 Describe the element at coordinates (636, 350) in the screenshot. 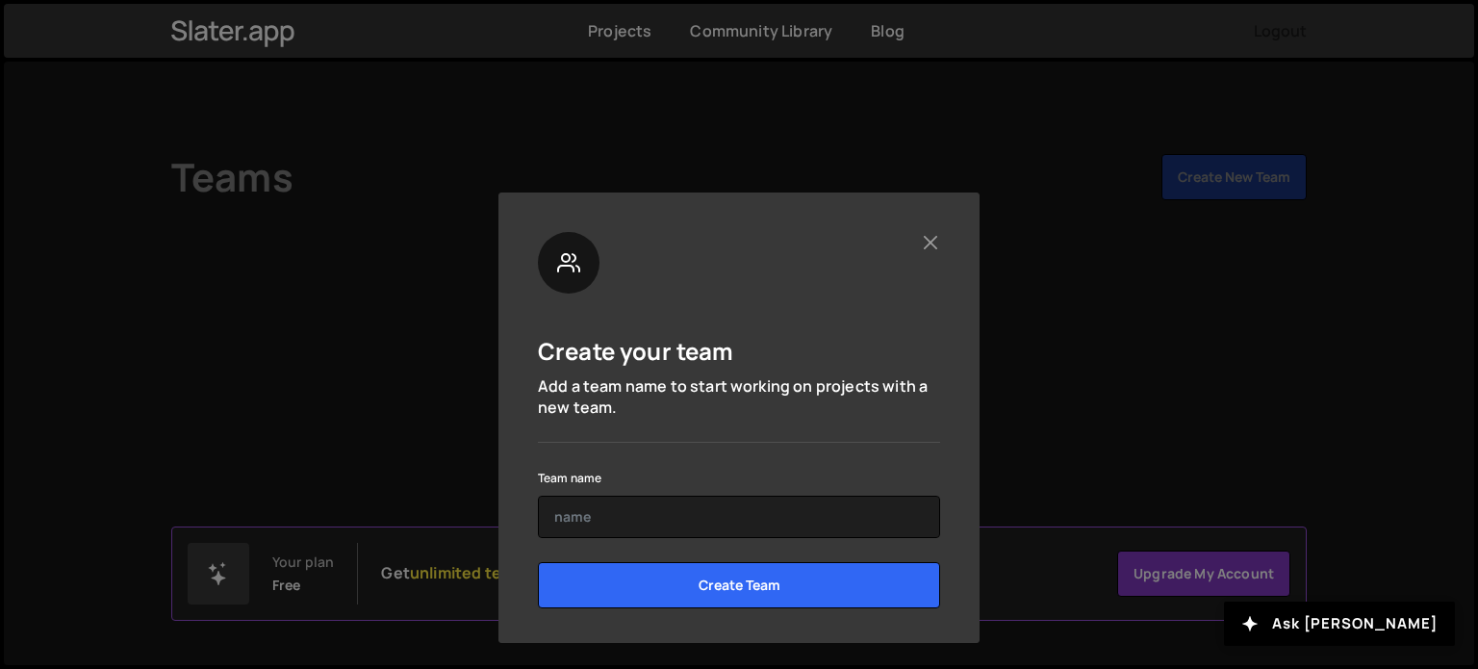

I see `h5: Create your team` at that location.